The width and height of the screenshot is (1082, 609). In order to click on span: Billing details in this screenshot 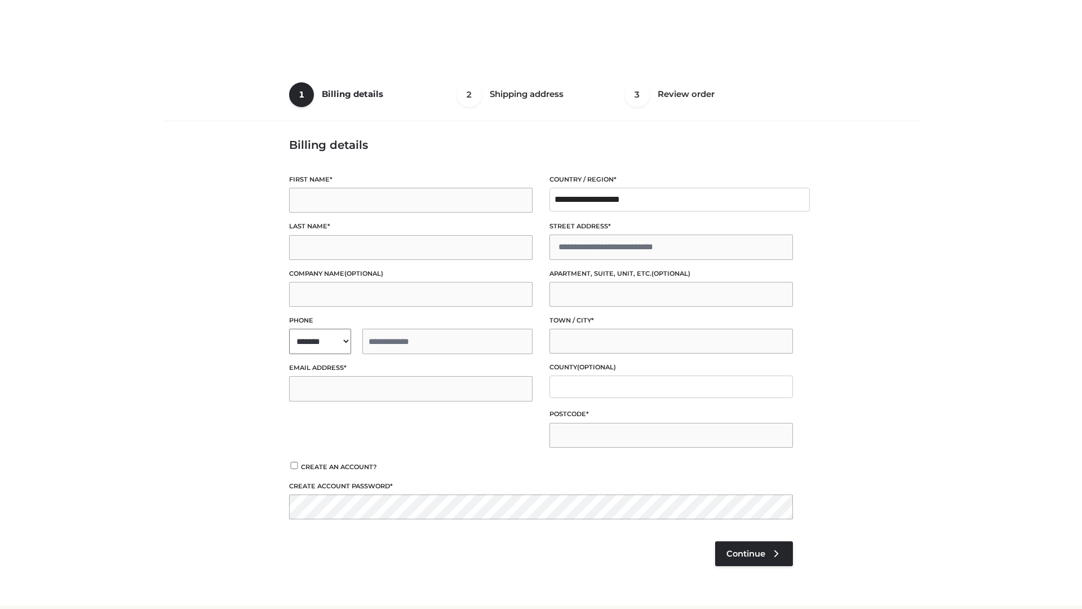, I will do `click(352, 94)`.